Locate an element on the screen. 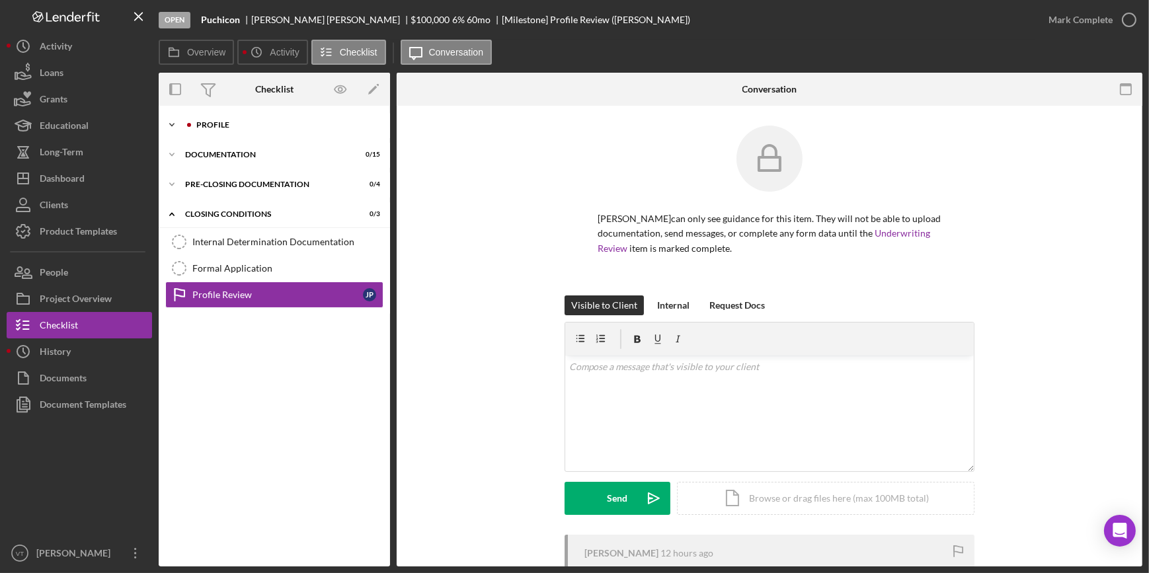 This screenshot has width=1149, height=573. button: Overview is located at coordinates (196, 52).